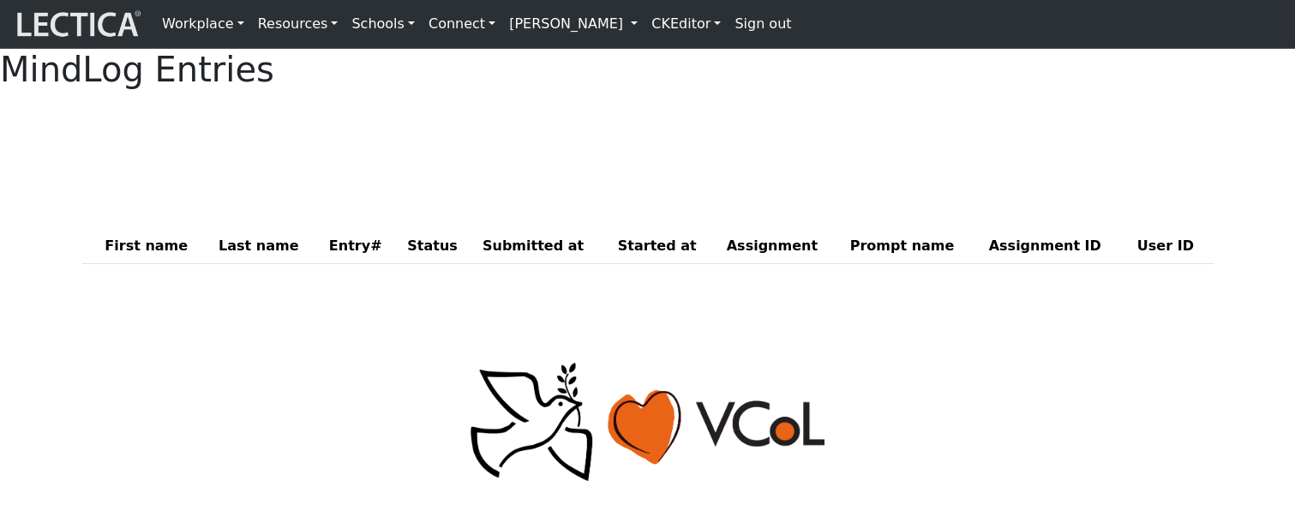 This screenshot has height=511, width=1295. What do you see at coordinates (665, 246) in the screenshot?
I see `th: Started at` at bounding box center [665, 246].